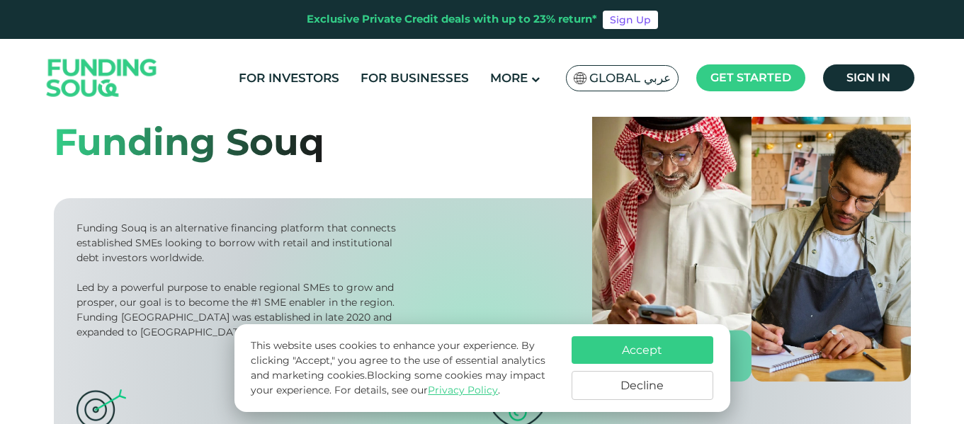  Describe the element at coordinates (642, 385) in the screenshot. I see `button: Decline` at that location.